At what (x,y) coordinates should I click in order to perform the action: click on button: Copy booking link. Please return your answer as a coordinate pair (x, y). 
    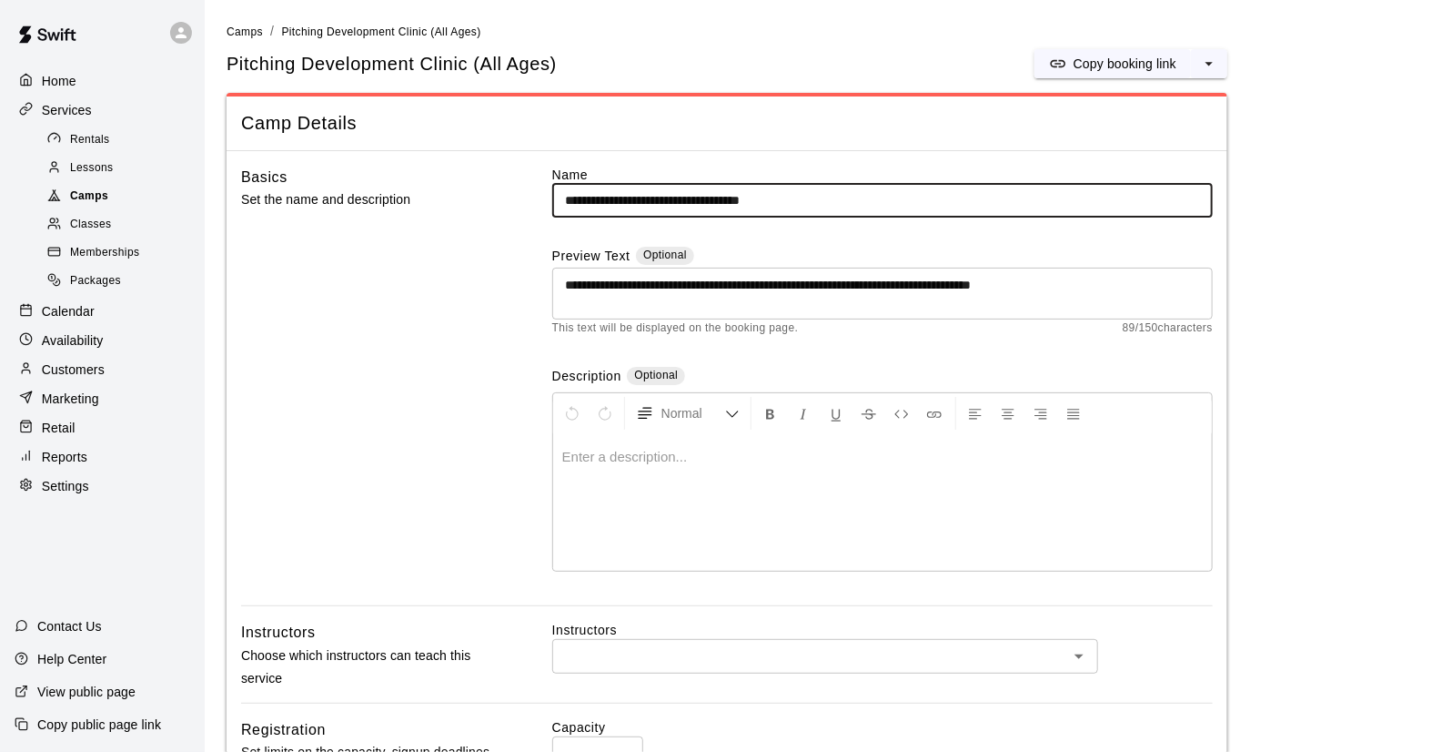
    Looking at the image, I should click on (1113, 64).